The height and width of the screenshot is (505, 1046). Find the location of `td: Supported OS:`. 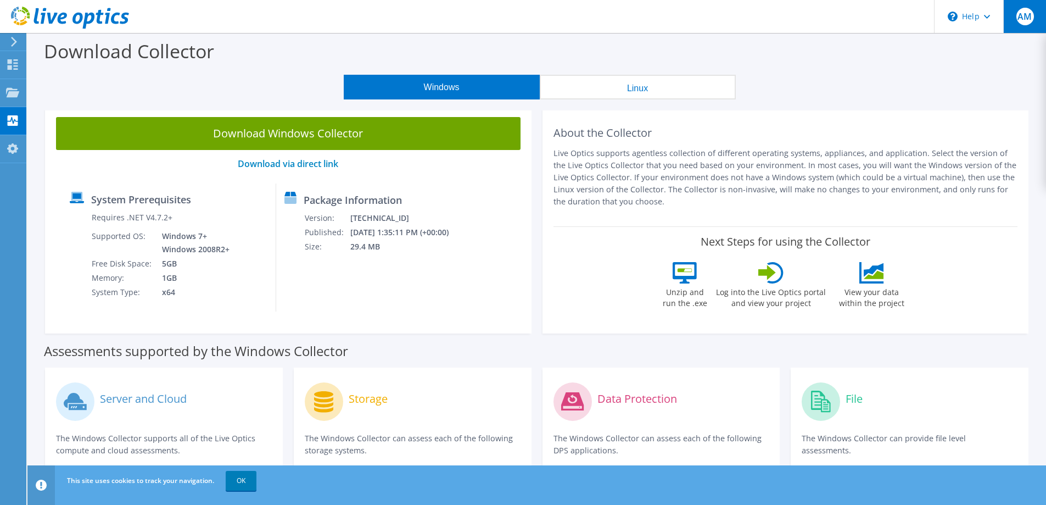

td: Supported OS: is located at coordinates (122, 243).